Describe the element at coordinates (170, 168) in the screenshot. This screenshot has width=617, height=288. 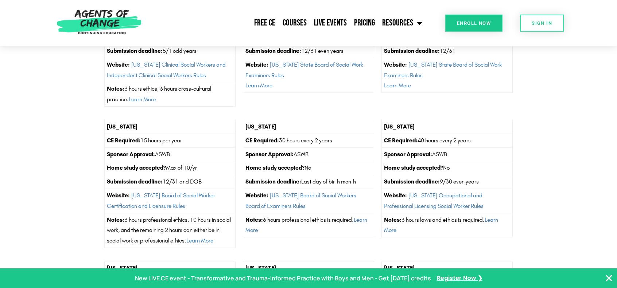
I see `td: Max of 10/yr` at that location.